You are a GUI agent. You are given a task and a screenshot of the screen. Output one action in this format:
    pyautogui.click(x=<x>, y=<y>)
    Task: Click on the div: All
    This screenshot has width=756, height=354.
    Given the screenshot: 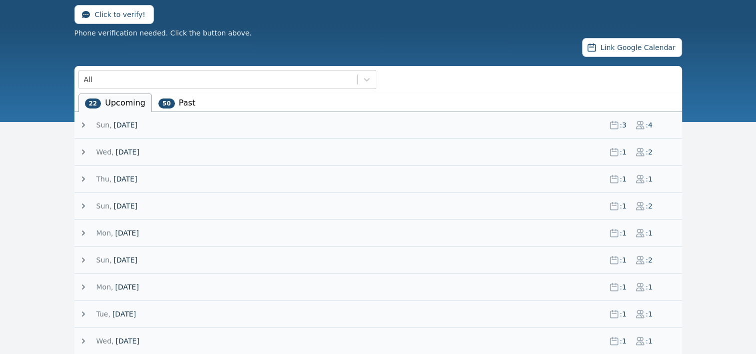 What is the action you would take?
    pyautogui.click(x=88, y=79)
    